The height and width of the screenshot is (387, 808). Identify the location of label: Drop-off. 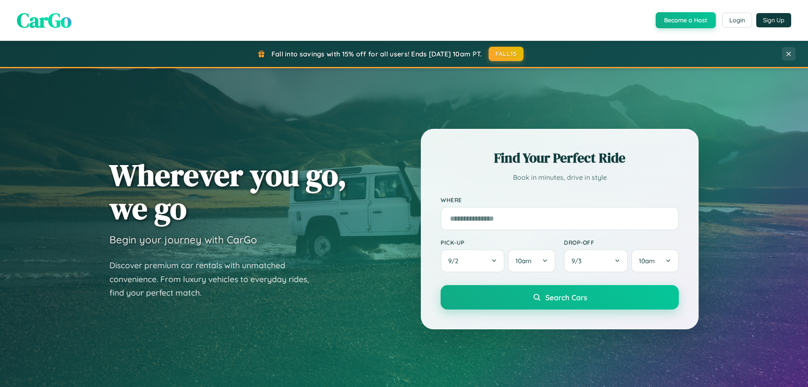
(621, 242).